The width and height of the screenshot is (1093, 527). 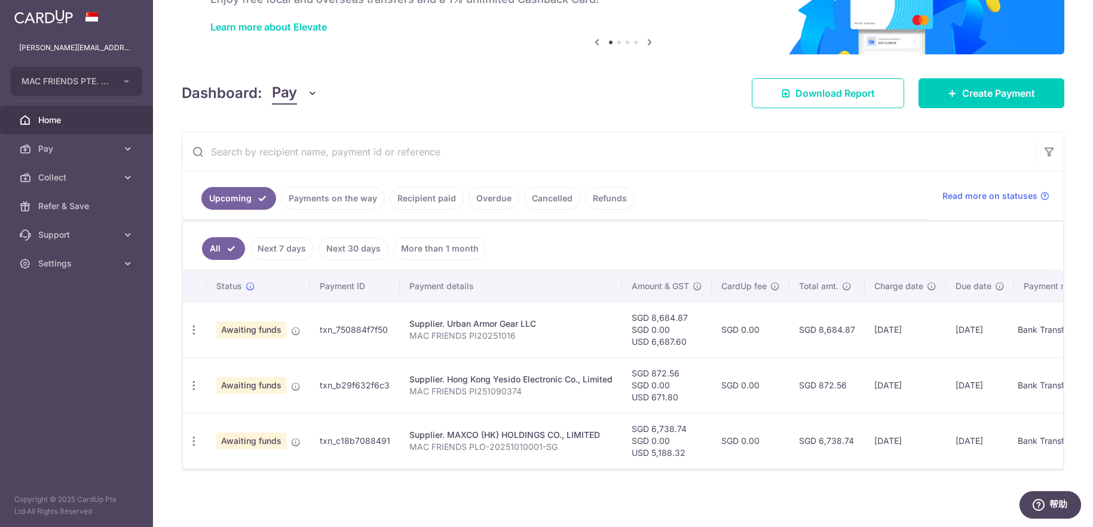 I want to click on a: Payments on the way, so click(x=333, y=198).